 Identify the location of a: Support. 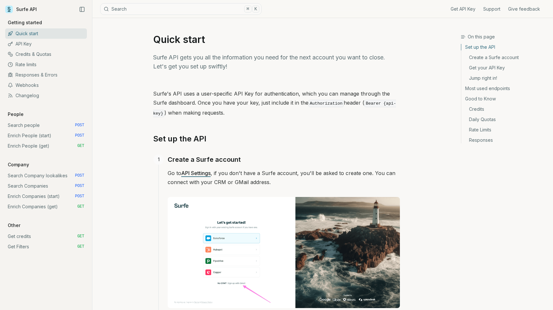
(491, 9).